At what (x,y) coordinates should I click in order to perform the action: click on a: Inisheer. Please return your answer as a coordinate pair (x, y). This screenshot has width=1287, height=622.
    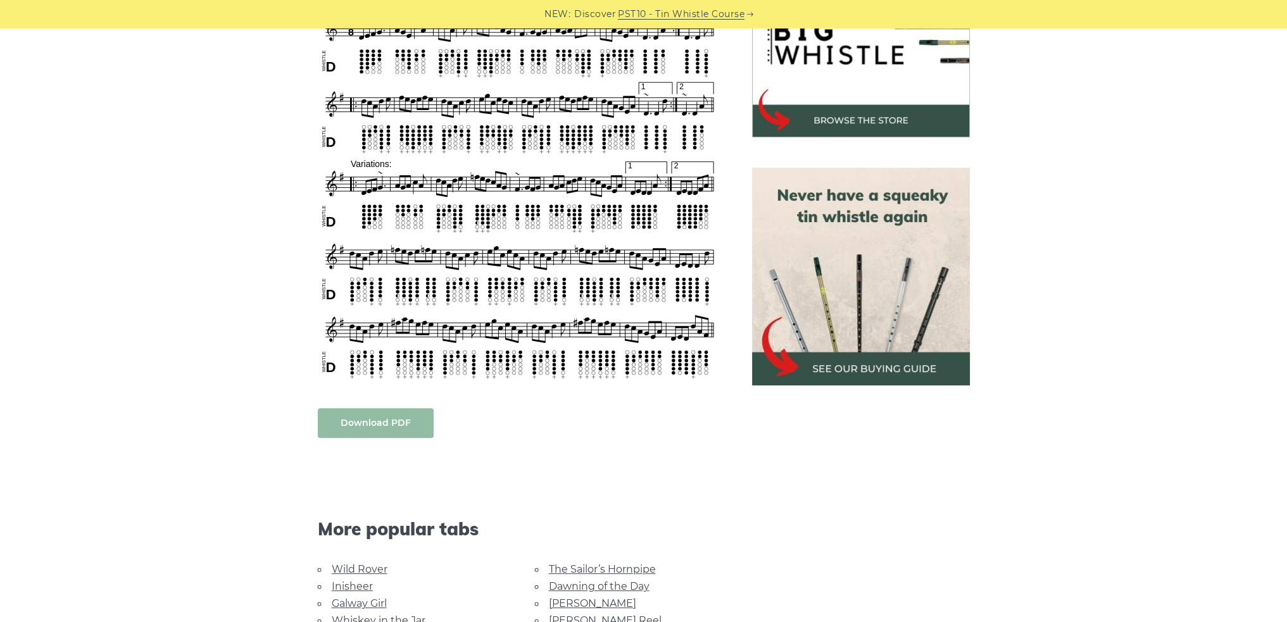
    Looking at the image, I should click on (352, 586).